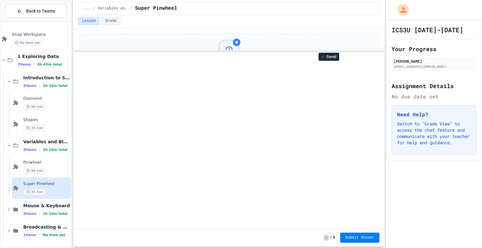 This screenshot has height=248, width=482. I want to click on span: Shapes, so click(46, 120).